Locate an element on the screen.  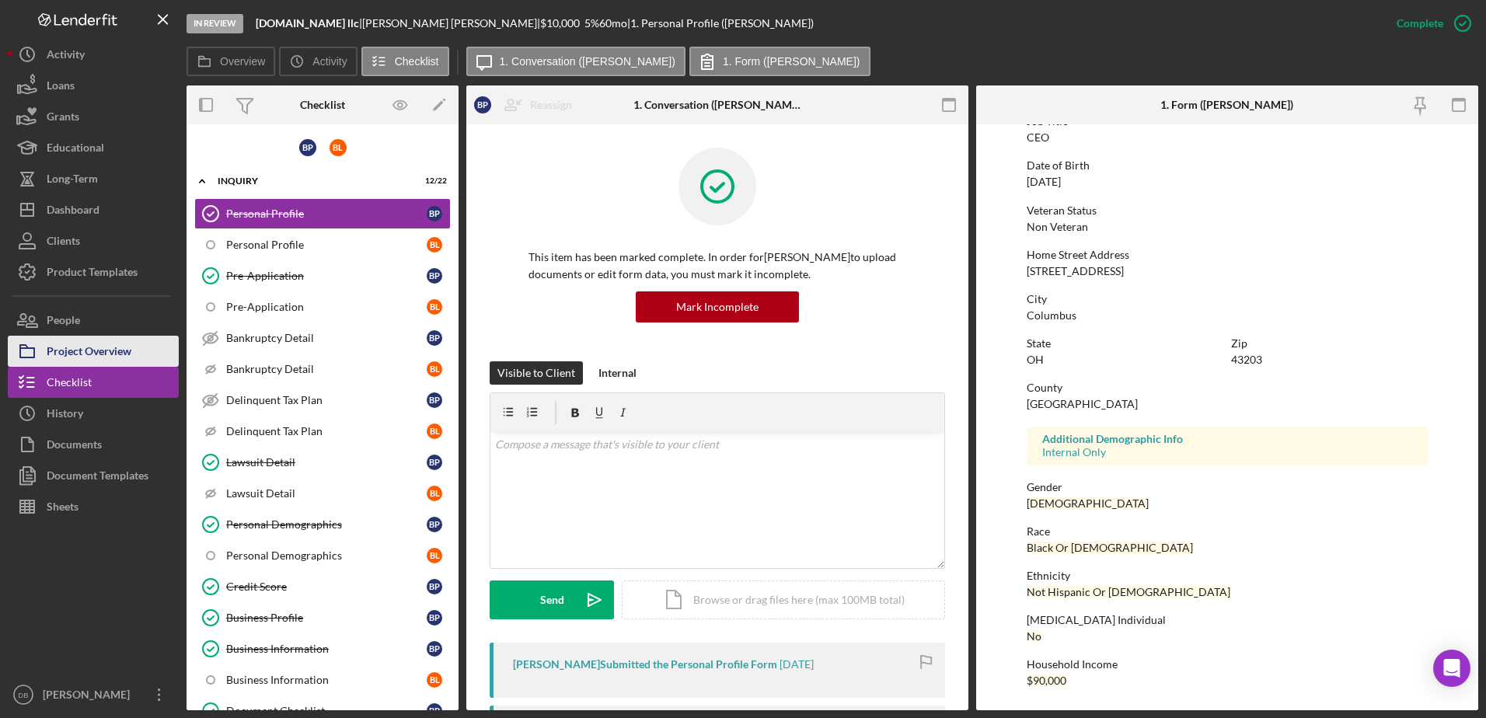
div: Internal is located at coordinates (617, 373).